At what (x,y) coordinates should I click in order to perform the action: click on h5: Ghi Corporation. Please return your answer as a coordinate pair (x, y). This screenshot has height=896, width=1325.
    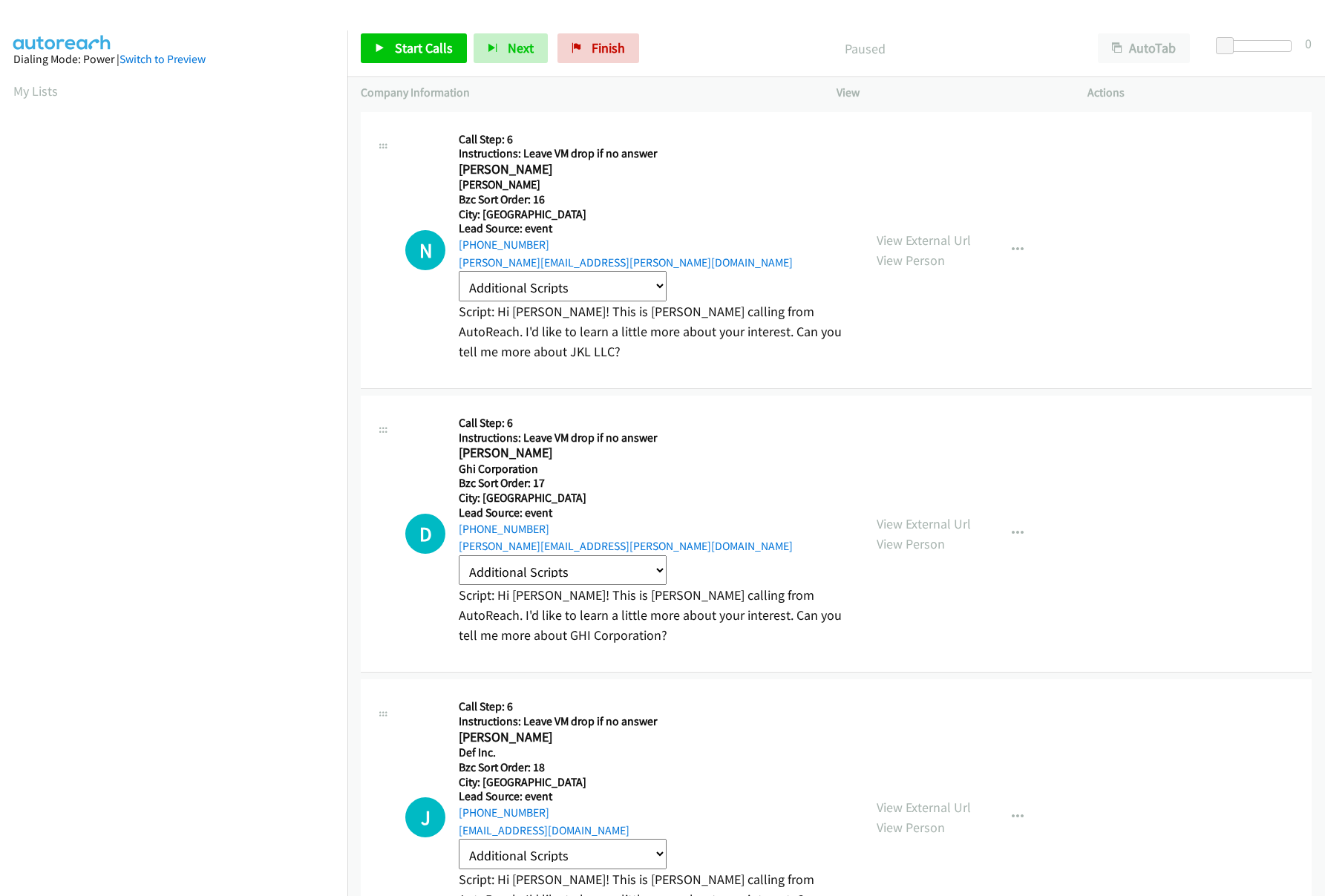
    Looking at the image, I should click on (654, 469).